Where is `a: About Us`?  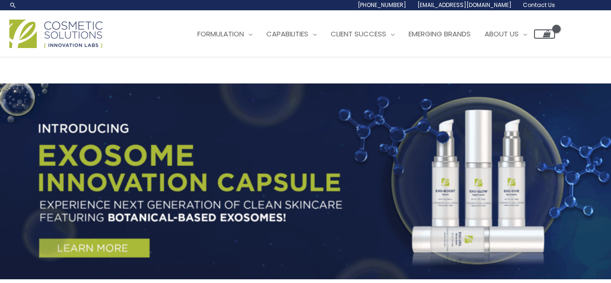 a: About Us is located at coordinates (506, 34).